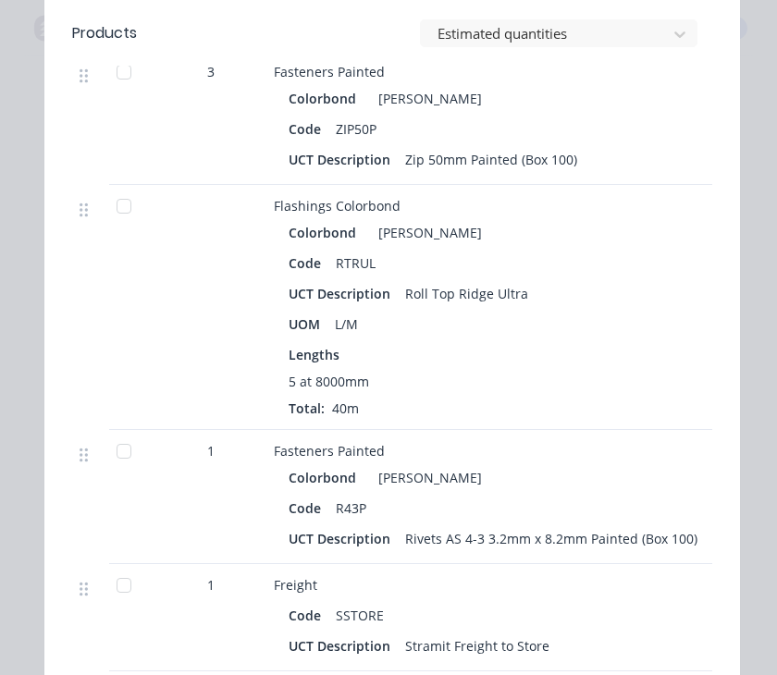  I want to click on div: UOM, so click(308, 324).